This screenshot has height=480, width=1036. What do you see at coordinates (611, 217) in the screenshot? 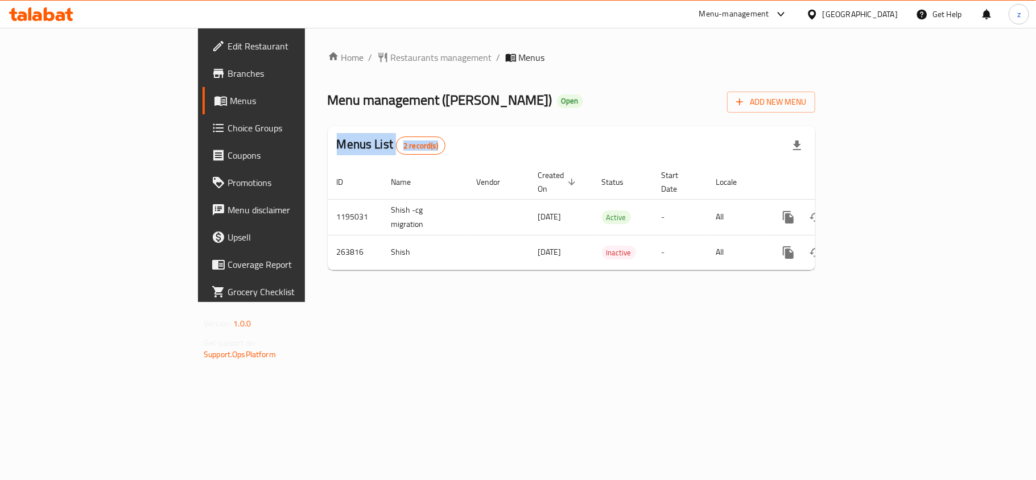
I see `table: enhanced table` at bounding box center [611, 217].